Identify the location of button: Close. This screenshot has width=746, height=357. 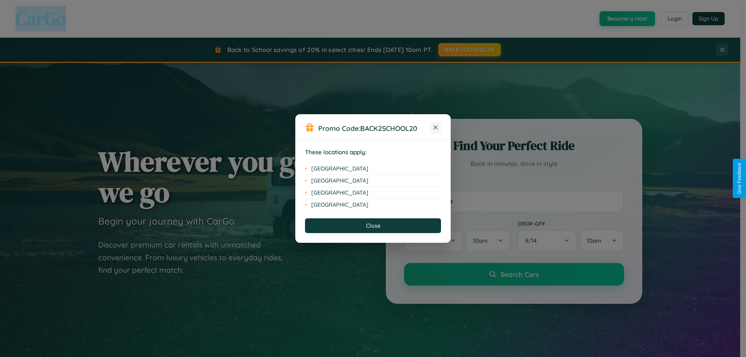
(373, 226).